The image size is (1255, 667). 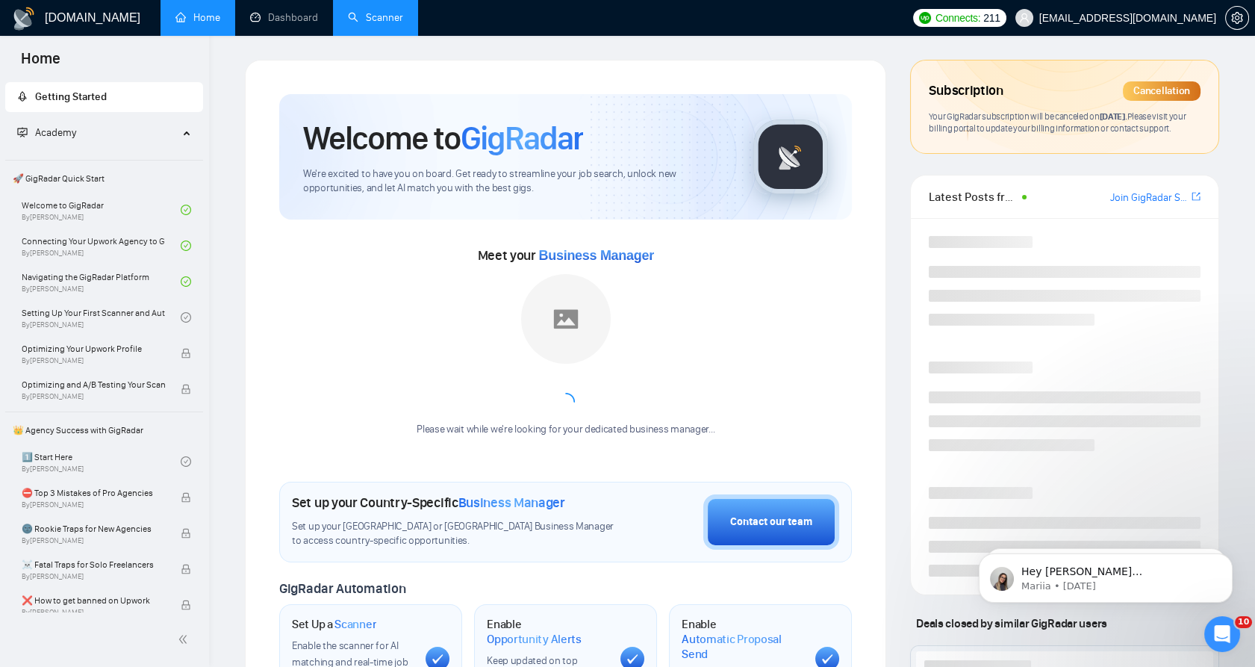 What do you see at coordinates (46, 57) in the screenshot?
I see `img: Profile image for Mariia` at bounding box center [46, 57].